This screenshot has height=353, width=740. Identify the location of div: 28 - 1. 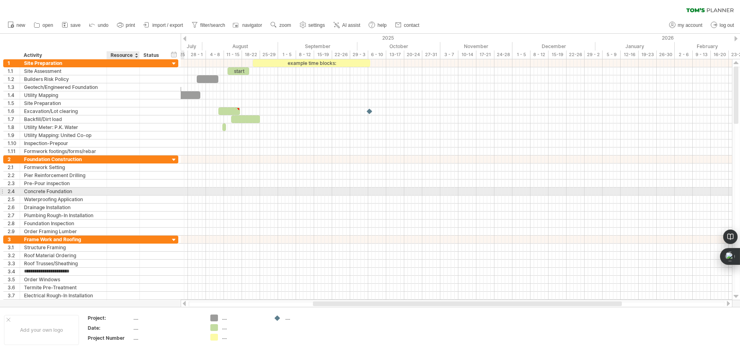
(197, 54).